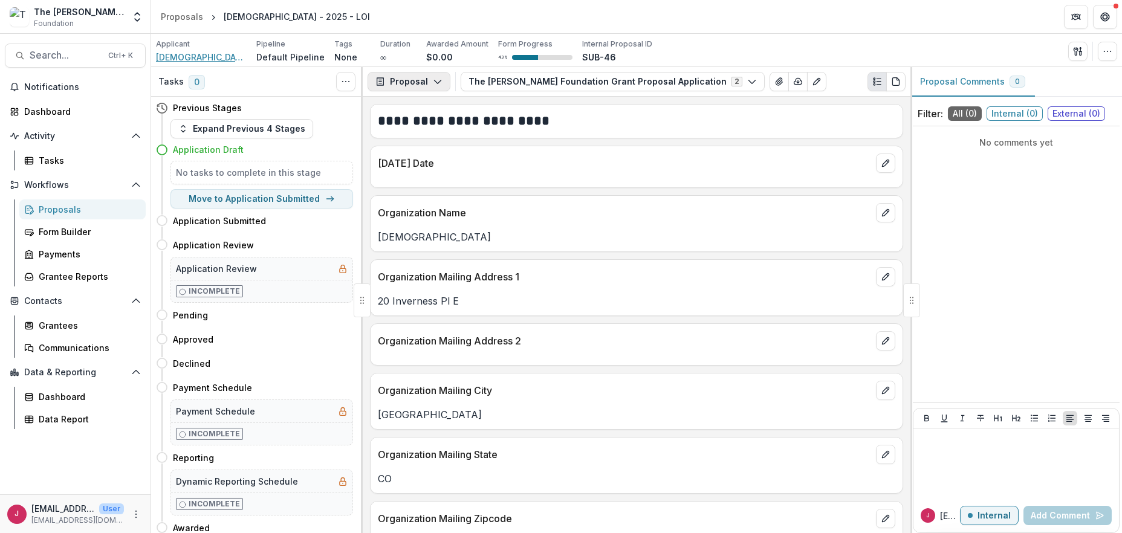 The width and height of the screenshot is (1122, 533). What do you see at coordinates (525, 44) in the screenshot?
I see `p: Form Progress` at bounding box center [525, 44].